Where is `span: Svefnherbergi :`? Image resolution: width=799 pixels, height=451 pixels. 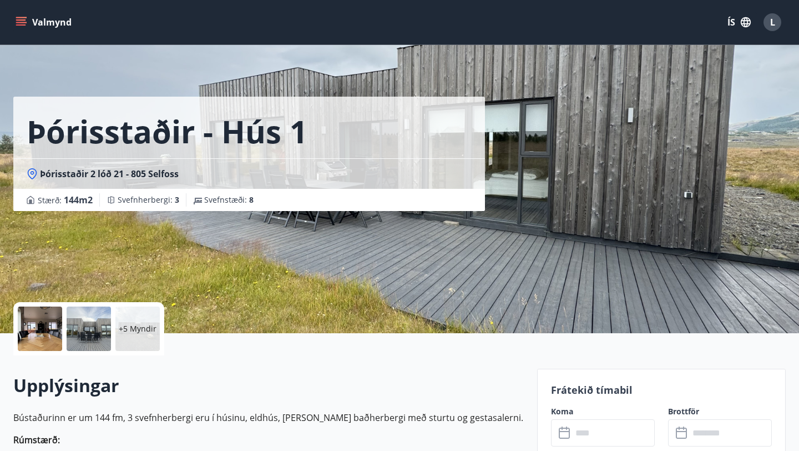
span: Svefnherbergi : is located at coordinates (148, 200).